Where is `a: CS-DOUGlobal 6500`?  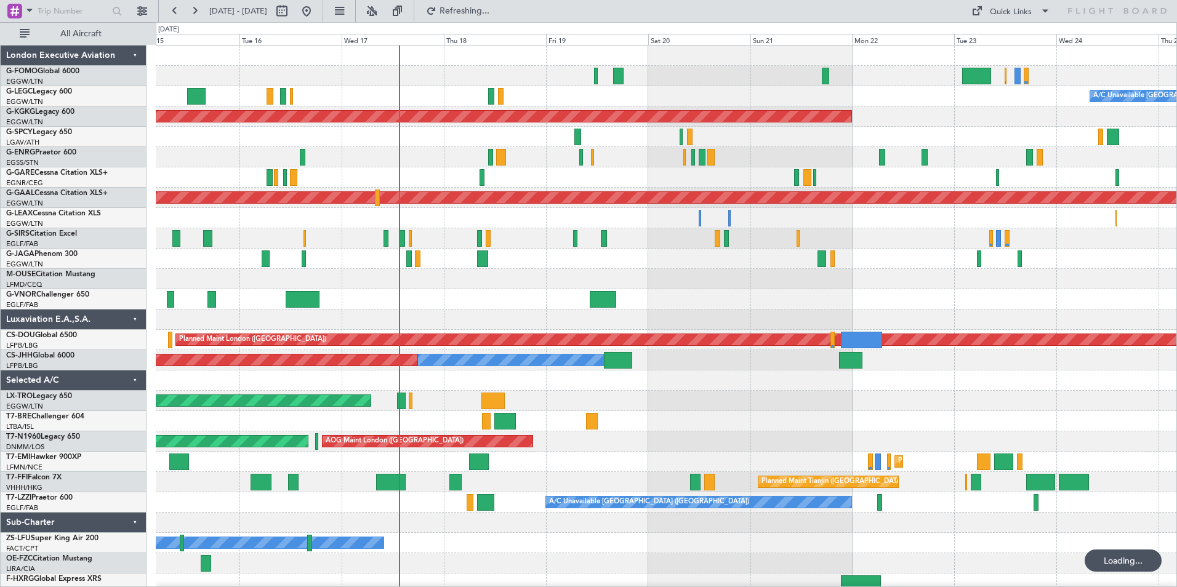
a: CS-DOUGlobal 6500 is located at coordinates (41, 336).